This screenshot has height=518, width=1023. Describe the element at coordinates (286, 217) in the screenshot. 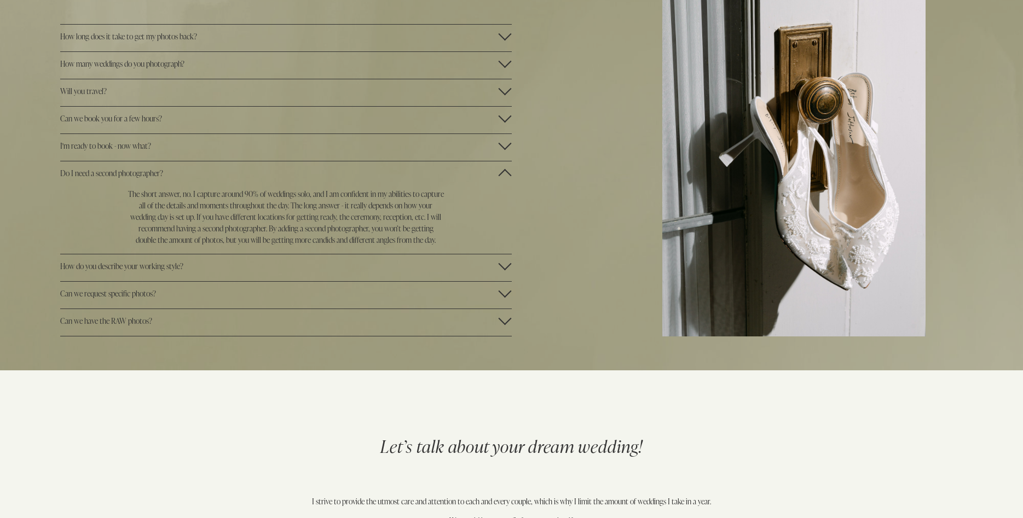

I see `p: The short answer, no. I capture around 90% of weddings solo, and I am confident in my abilities t...` at that location.